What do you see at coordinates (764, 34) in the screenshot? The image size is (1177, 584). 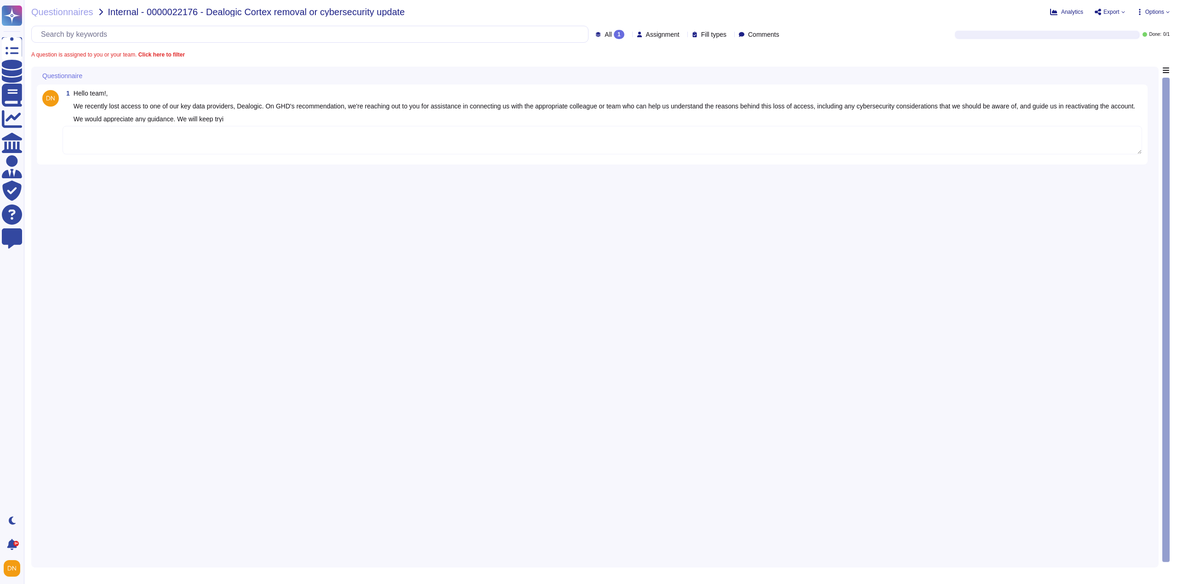 I see `span: Comments` at bounding box center [764, 34].